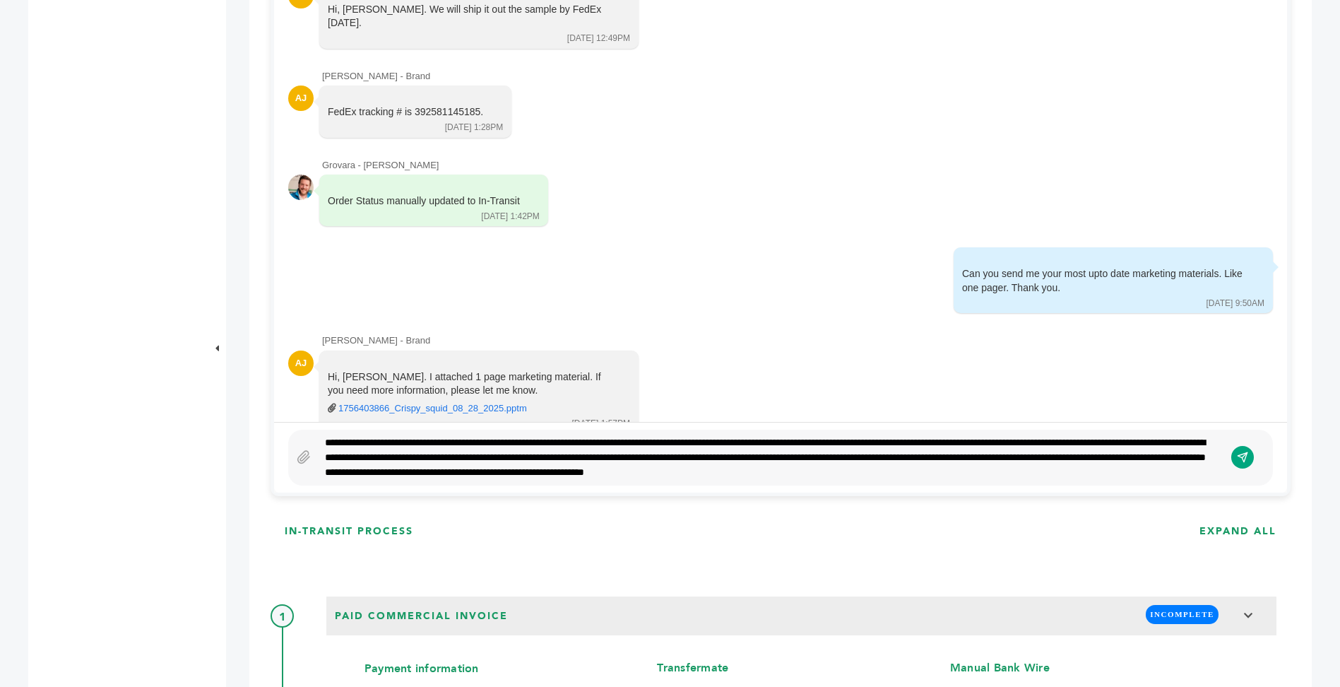 The image size is (1340, 687). Describe the element at coordinates (801, 665) in the screenshot. I see `h4: Transfermate` at that location.